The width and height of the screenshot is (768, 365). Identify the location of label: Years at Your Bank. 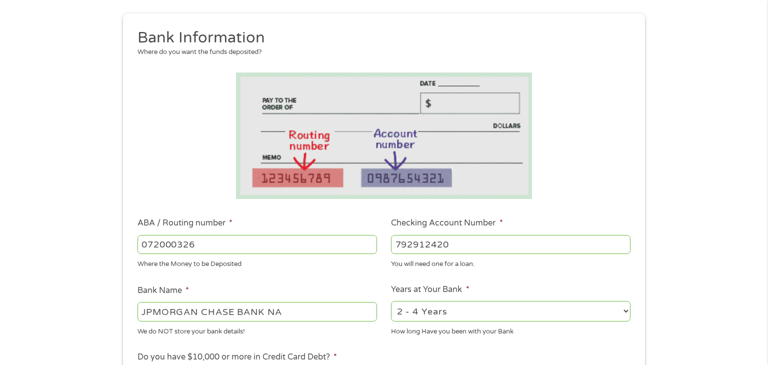
(430, 290).